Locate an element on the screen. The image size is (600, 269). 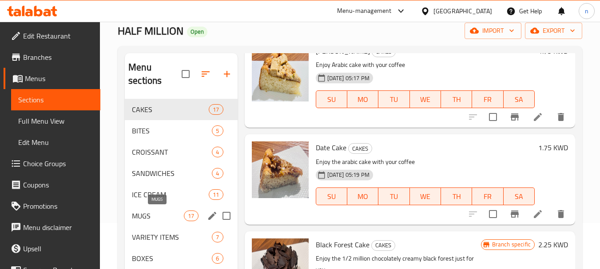
span: 5 is located at coordinates (217, 131).